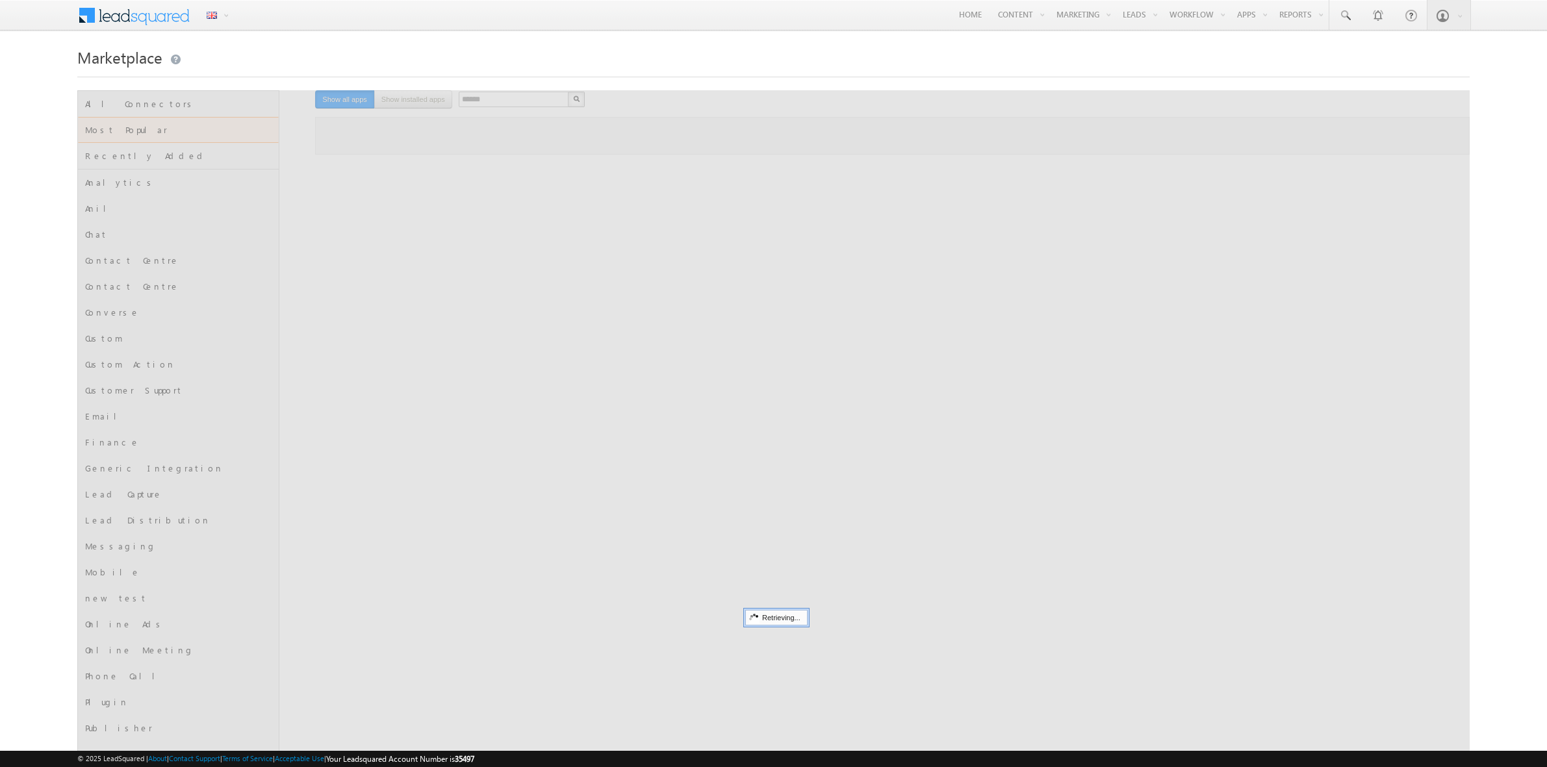  I want to click on span: Marketplace, so click(120, 57).